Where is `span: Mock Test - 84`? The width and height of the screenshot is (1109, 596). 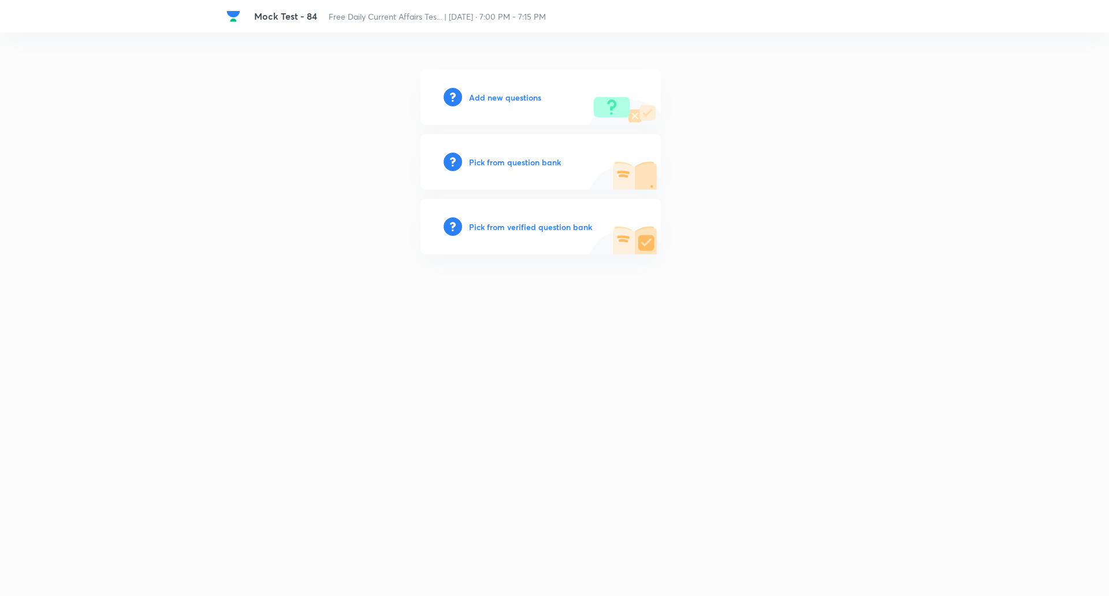 span: Mock Test - 84 is located at coordinates (285, 16).